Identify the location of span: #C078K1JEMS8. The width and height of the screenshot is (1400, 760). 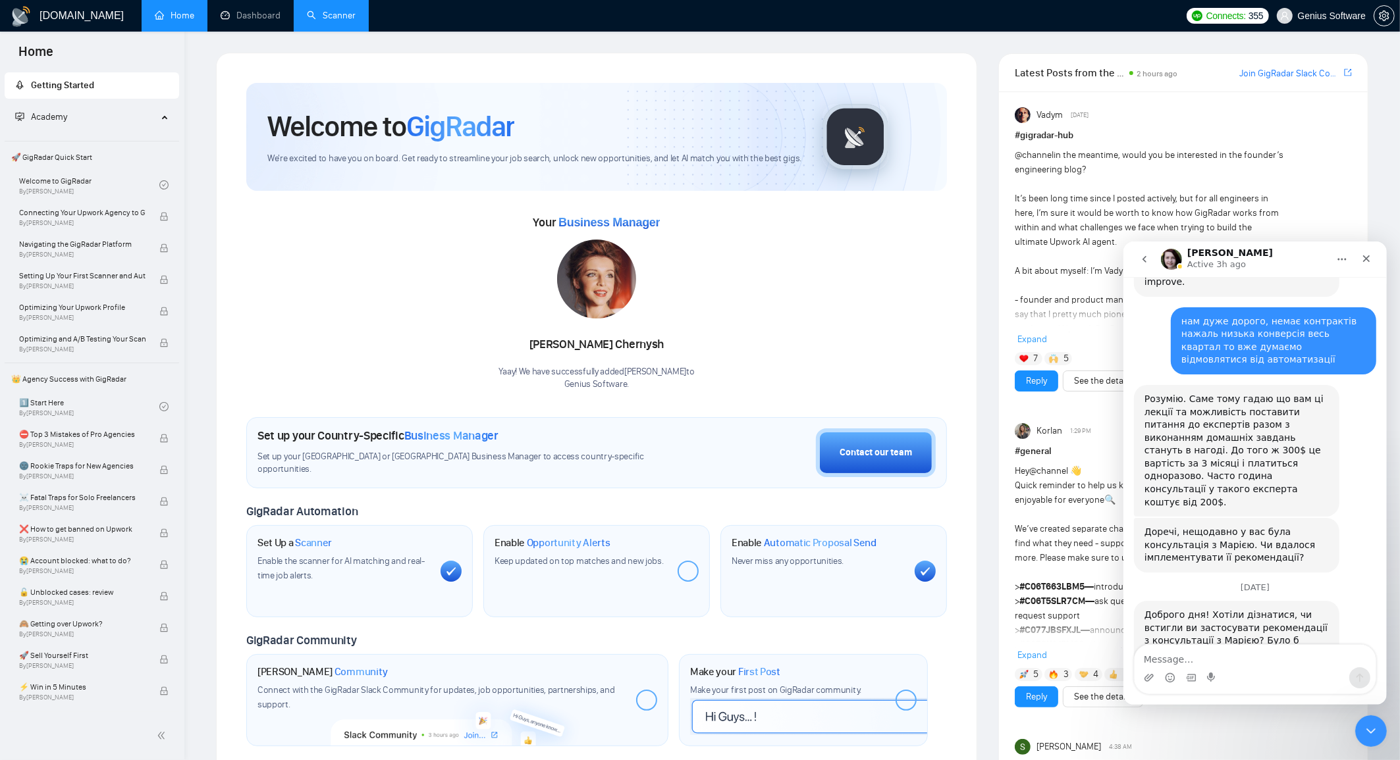
(1051, 645).